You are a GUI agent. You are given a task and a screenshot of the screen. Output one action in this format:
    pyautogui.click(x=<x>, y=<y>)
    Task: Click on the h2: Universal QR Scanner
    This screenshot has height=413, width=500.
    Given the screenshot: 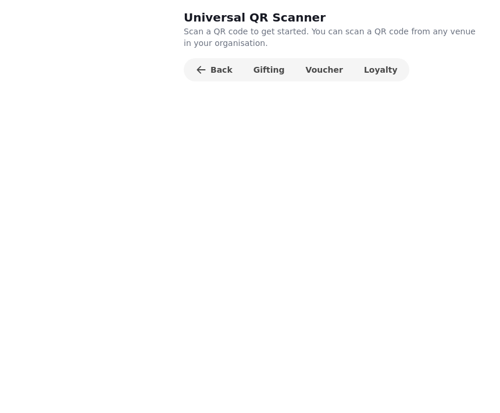 What is the action you would take?
    pyautogui.click(x=295, y=17)
    